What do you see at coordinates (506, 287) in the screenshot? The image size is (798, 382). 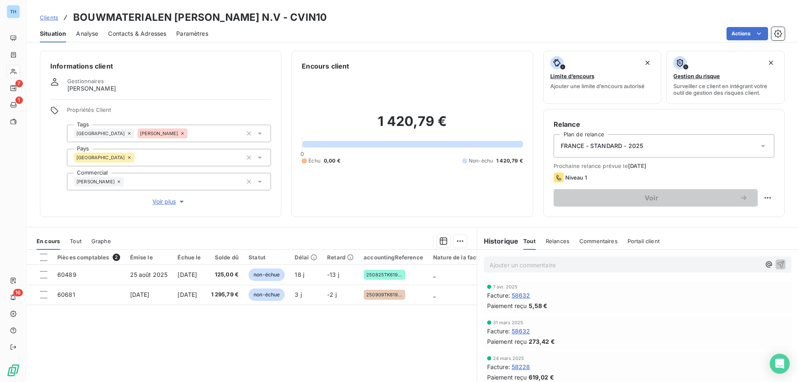 I see `span: 7 avr. 2025` at bounding box center [506, 287].